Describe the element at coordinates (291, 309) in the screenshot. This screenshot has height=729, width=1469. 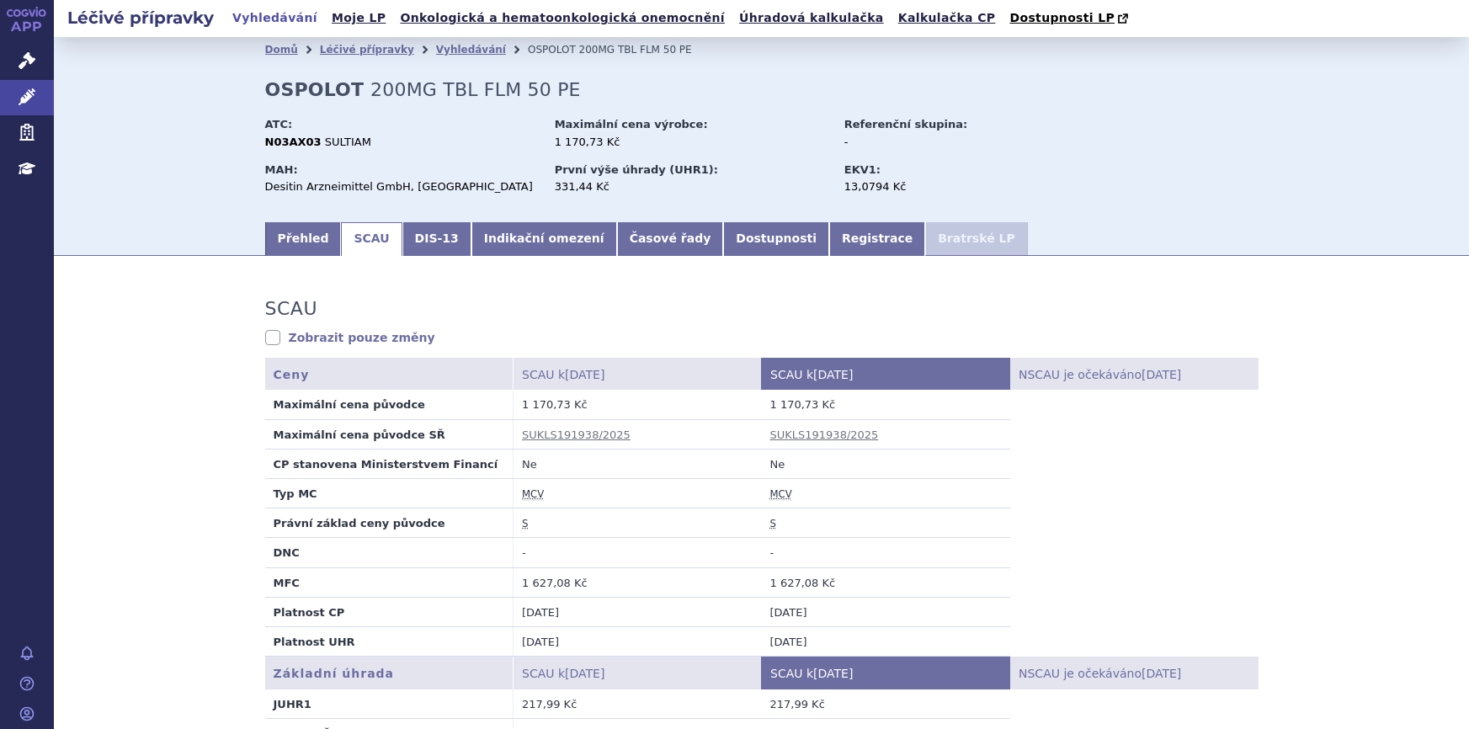
I see `h3: SCAU` at that location.